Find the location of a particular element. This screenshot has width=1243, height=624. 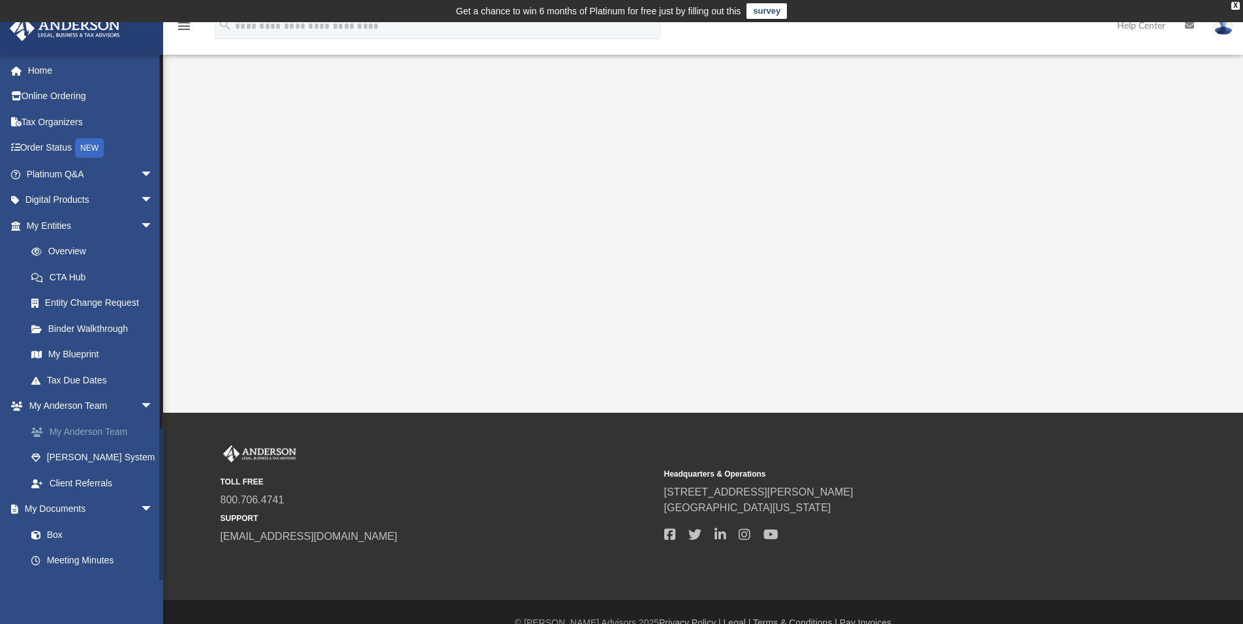

small: Headquarters & Operations is located at coordinates (881, 474).